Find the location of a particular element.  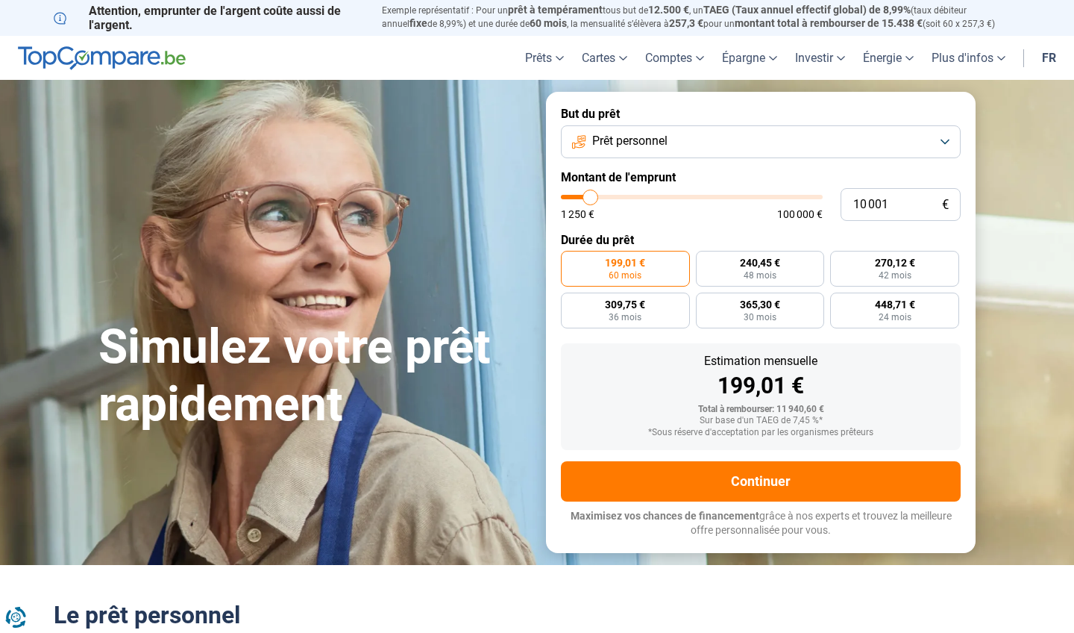

button: Prêt personnel is located at coordinates (761, 142).